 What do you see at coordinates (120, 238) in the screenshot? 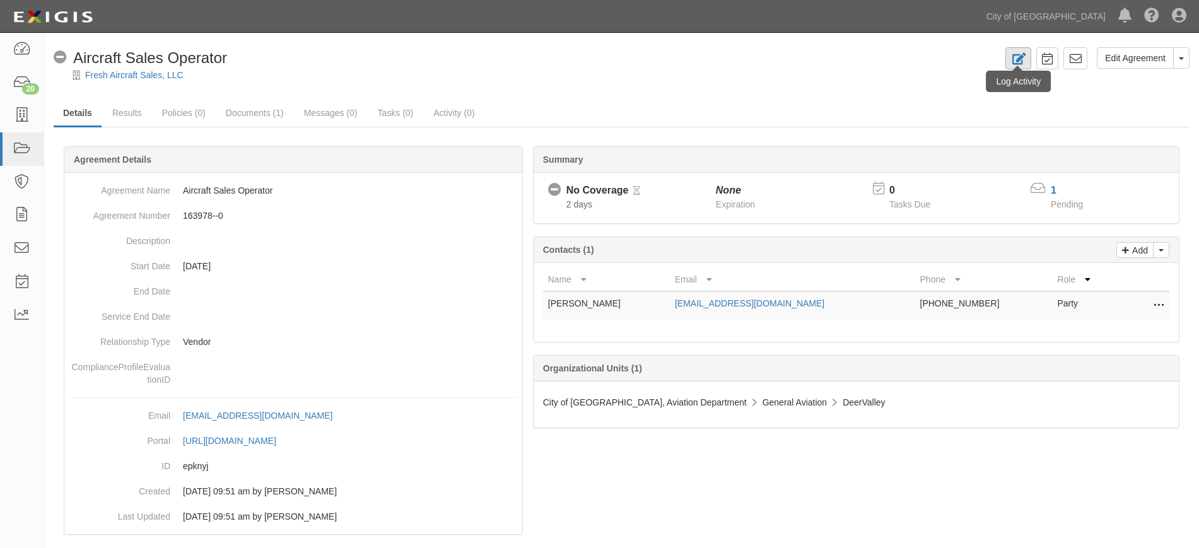
I see `dt: Description` at bounding box center [120, 238].